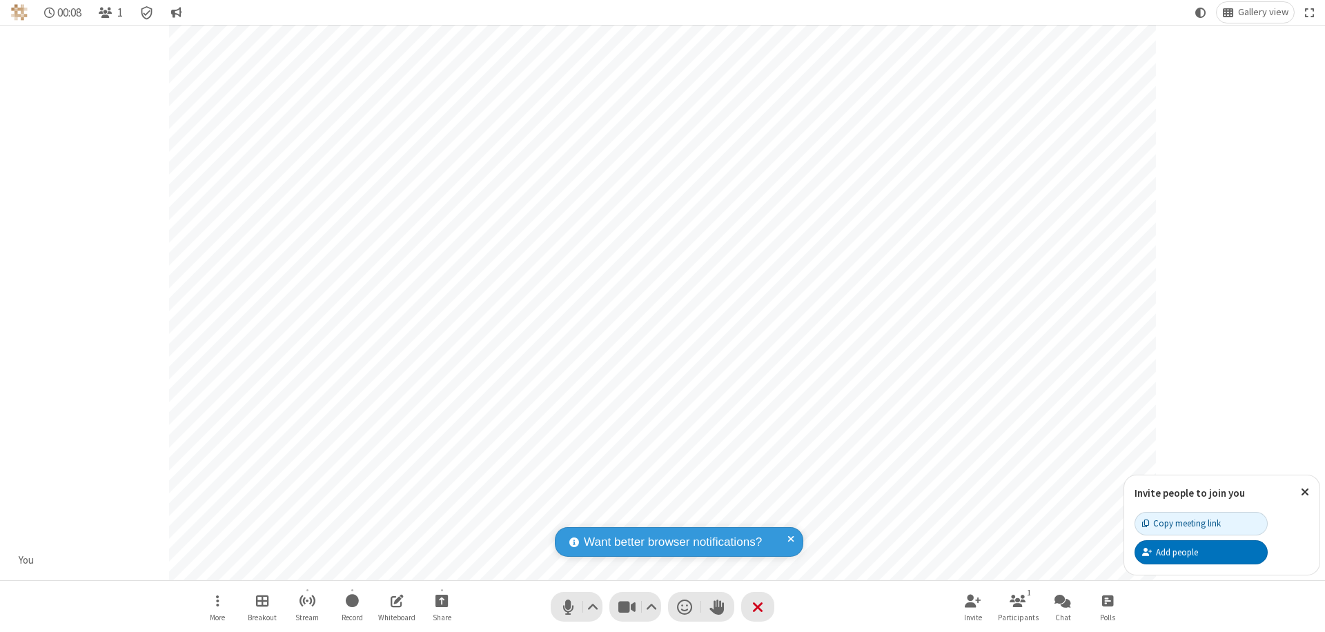  What do you see at coordinates (217, 607) in the screenshot?
I see `button: Open menu` at bounding box center [217, 607].